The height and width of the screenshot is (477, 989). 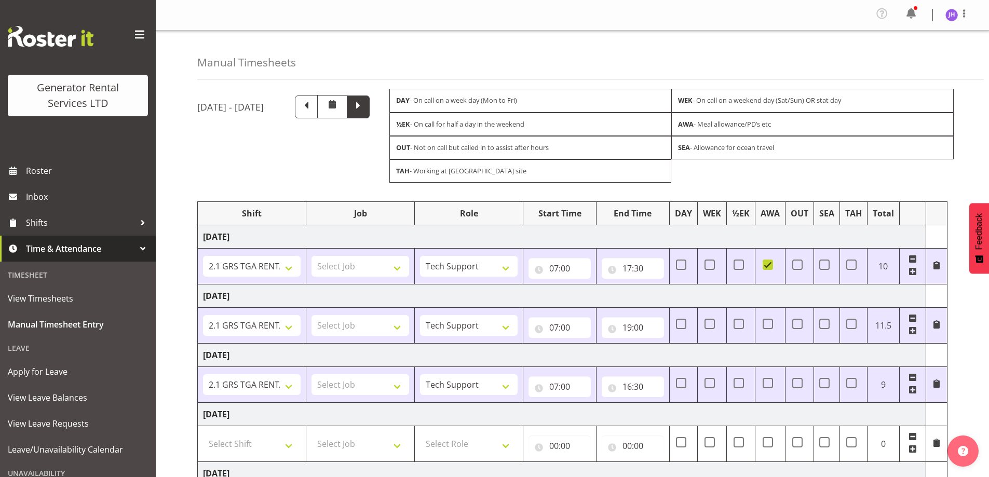 What do you see at coordinates (979, 238) in the screenshot?
I see `button: Feedback - Show survey` at bounding box center [979, 238].